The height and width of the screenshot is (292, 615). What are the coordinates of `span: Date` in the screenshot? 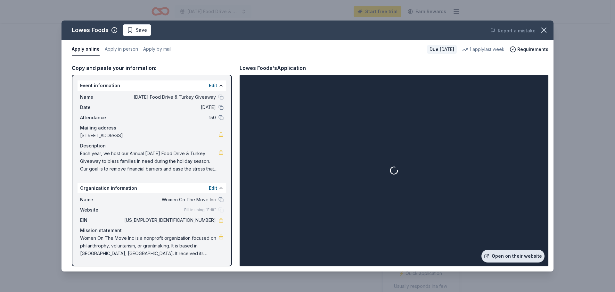 It's located at (102, 107).